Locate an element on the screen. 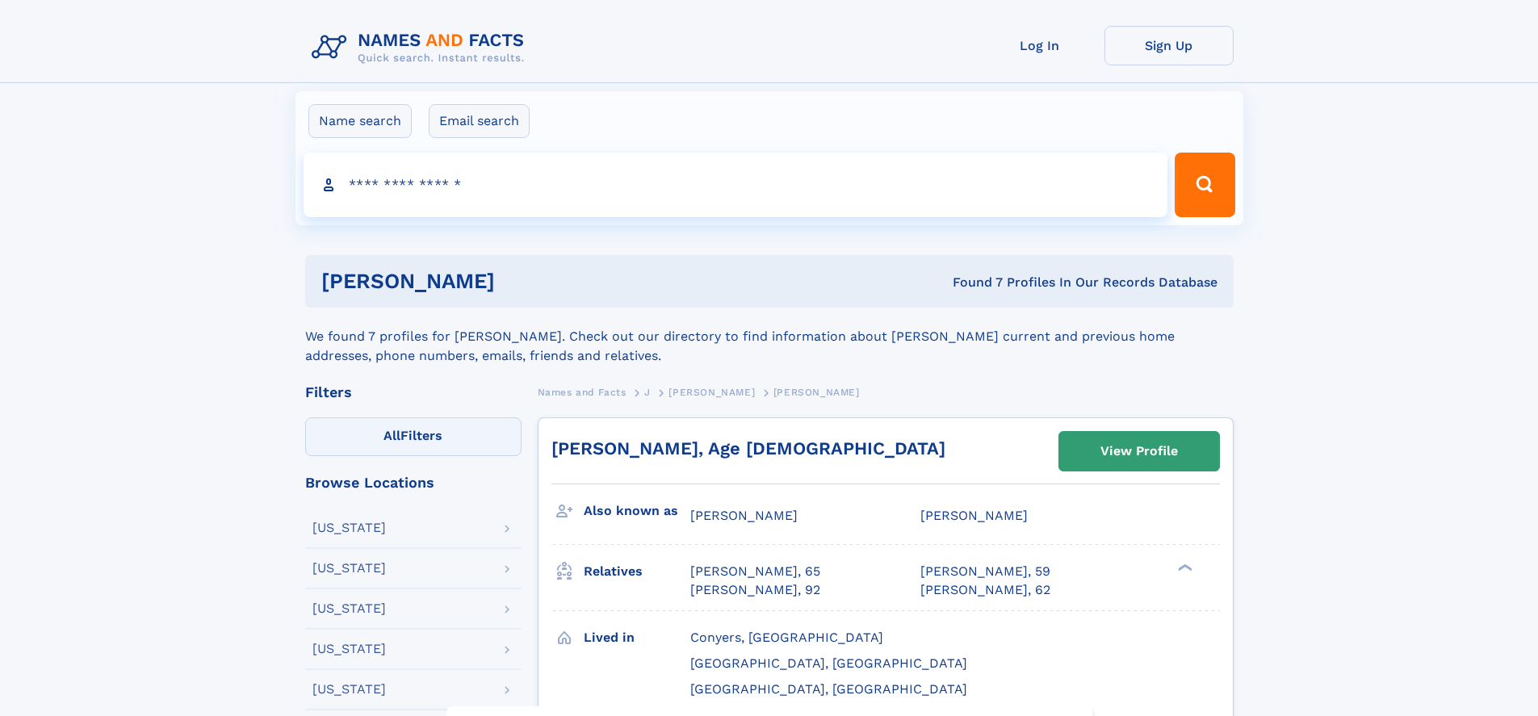 This screenshot has height=716, width=1538. span: J is located at coordinates (648, 392).